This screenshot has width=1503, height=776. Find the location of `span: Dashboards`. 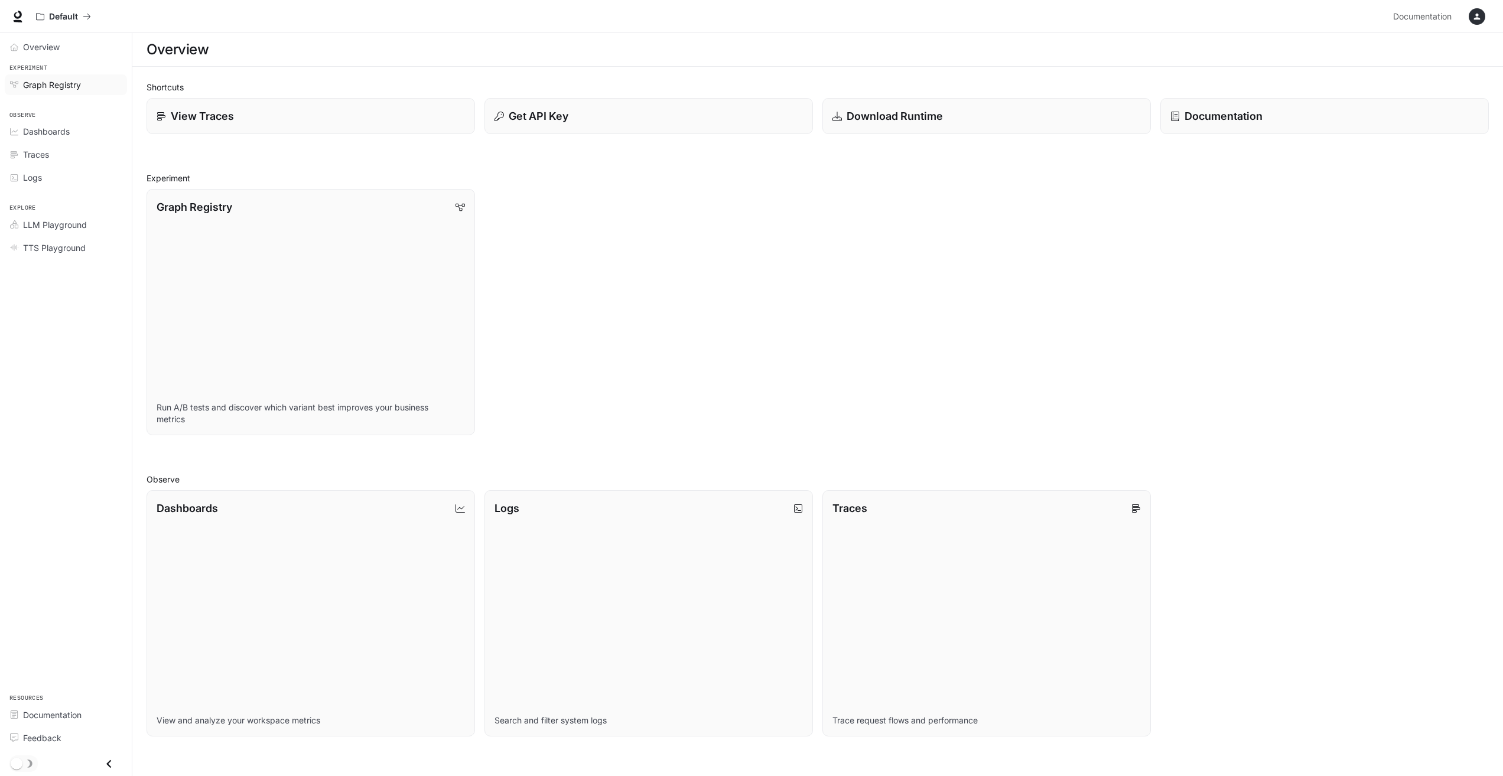

span: Dashboards is located at coordinates (46, 131).